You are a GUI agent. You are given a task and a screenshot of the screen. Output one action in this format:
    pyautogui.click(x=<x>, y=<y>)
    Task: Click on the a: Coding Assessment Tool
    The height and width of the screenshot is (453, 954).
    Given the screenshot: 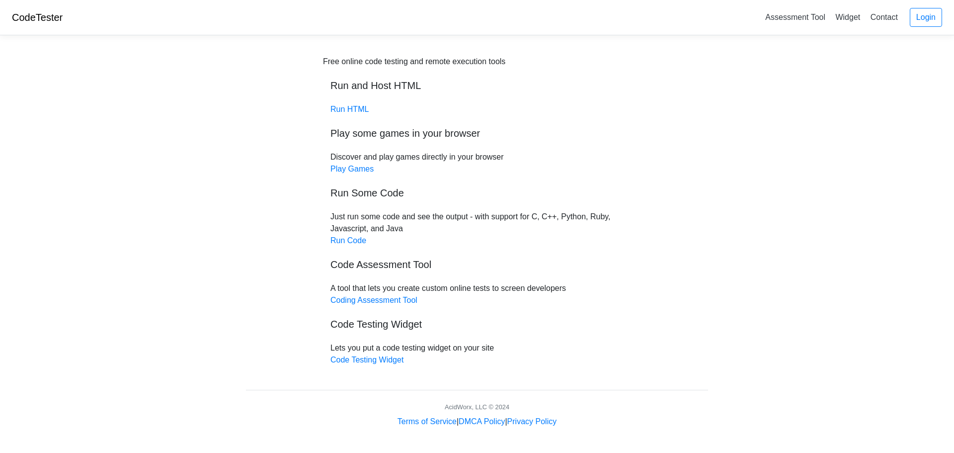 What is the action you would take?
    pyautogui.click(x=374, y=300)
    